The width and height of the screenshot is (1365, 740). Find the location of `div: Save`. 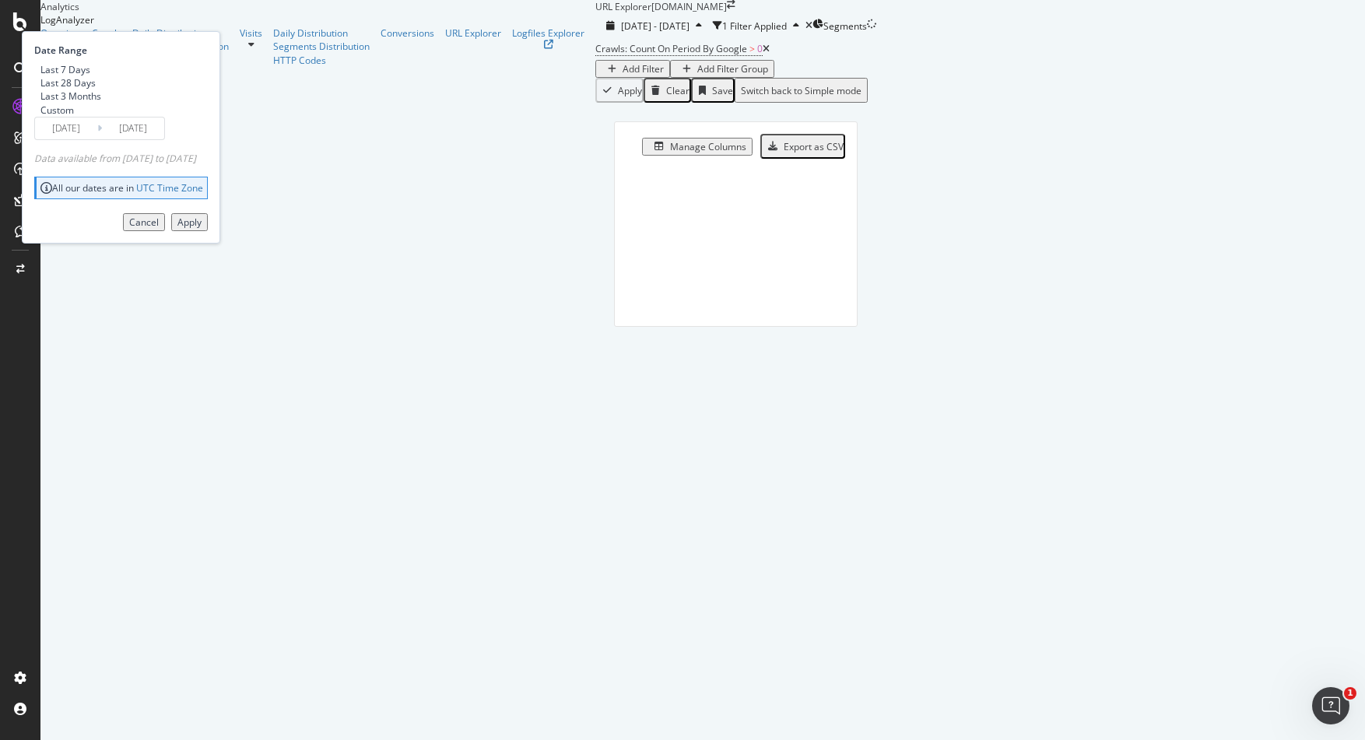

div: Save is located at coordinates (722, 90).